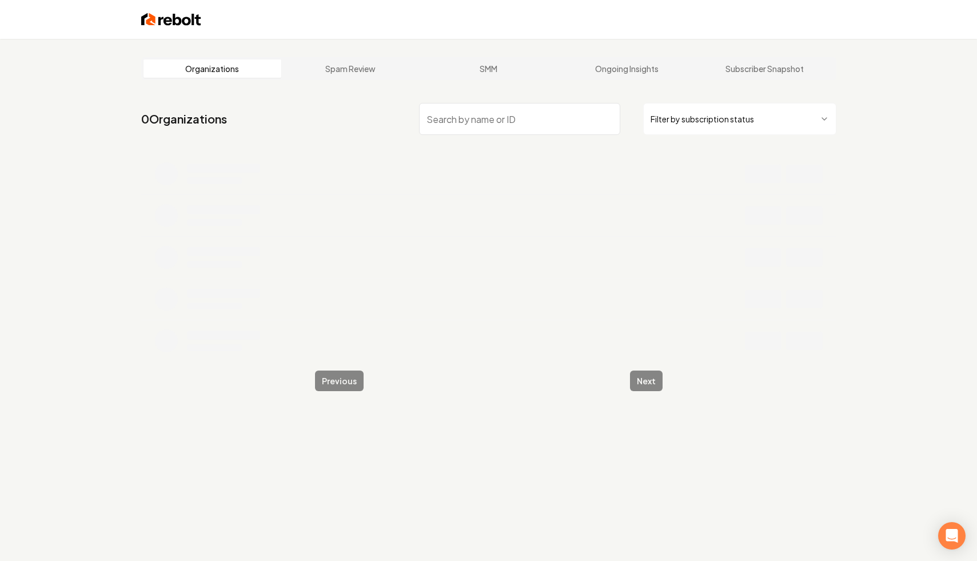  I want to click on a: Spam Review, so click(350, 69).